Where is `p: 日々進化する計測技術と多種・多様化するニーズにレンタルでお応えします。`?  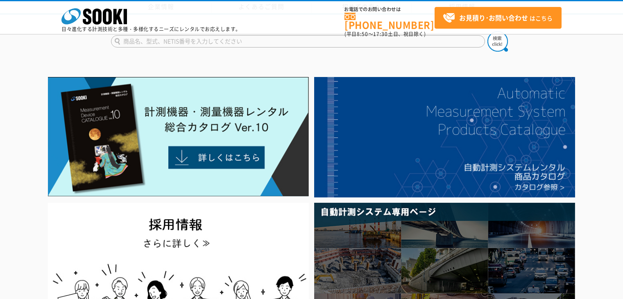
p: 日々進化する計測技術と多種・多様化するニーズにレンタルでお応えします。 is located at coordinates (151, 29).